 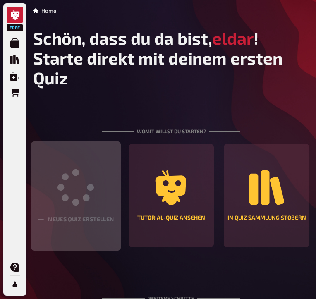 I want to click on a: In Quiz Sammlung stöbern, so click(x=266, y=196).